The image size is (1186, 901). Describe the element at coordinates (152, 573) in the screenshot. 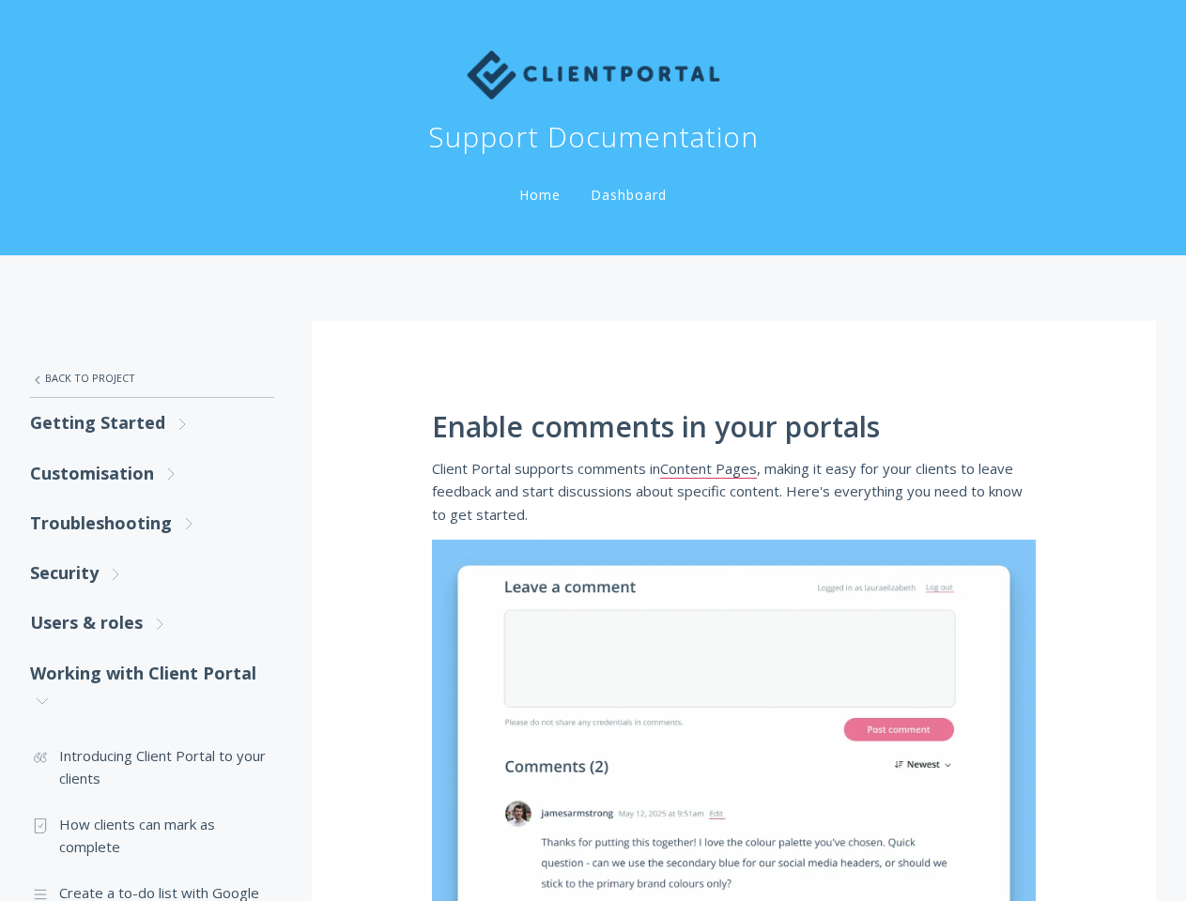

I see `a: Security` at that location.